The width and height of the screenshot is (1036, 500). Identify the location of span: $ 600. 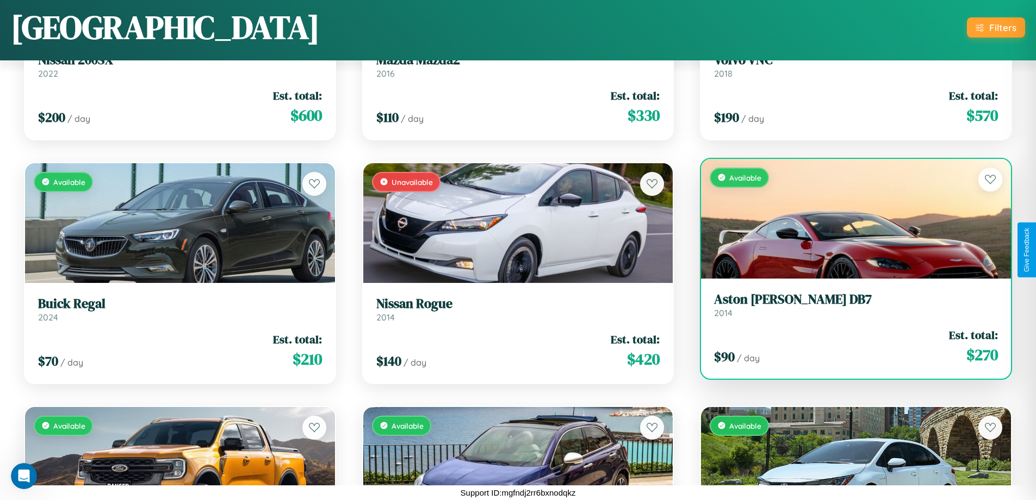
(306, 115).